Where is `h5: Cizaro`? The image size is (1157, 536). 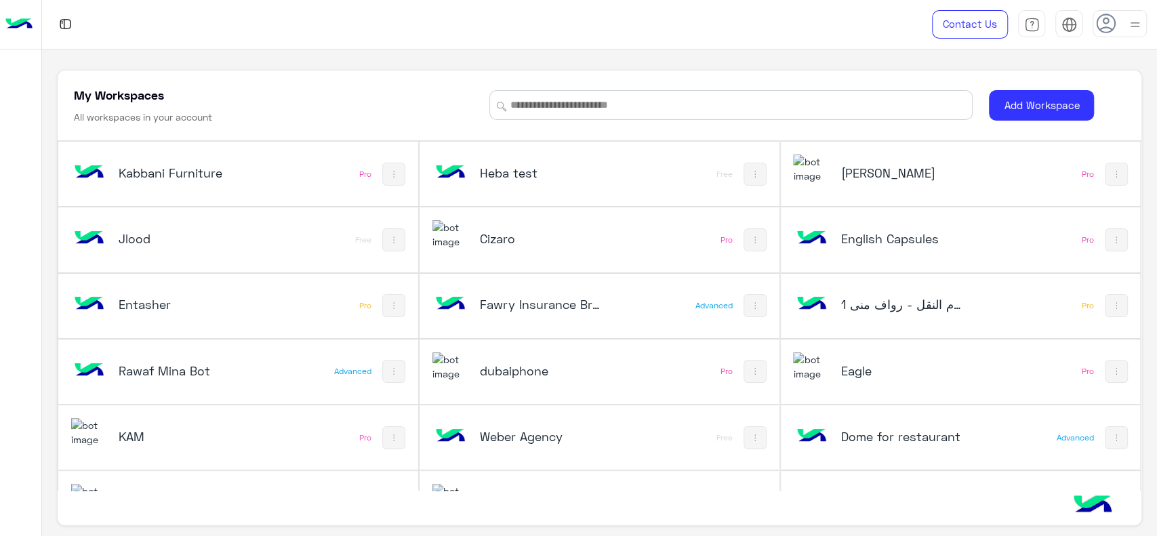 h5: Cizaro is located at coordinates (540, 239).